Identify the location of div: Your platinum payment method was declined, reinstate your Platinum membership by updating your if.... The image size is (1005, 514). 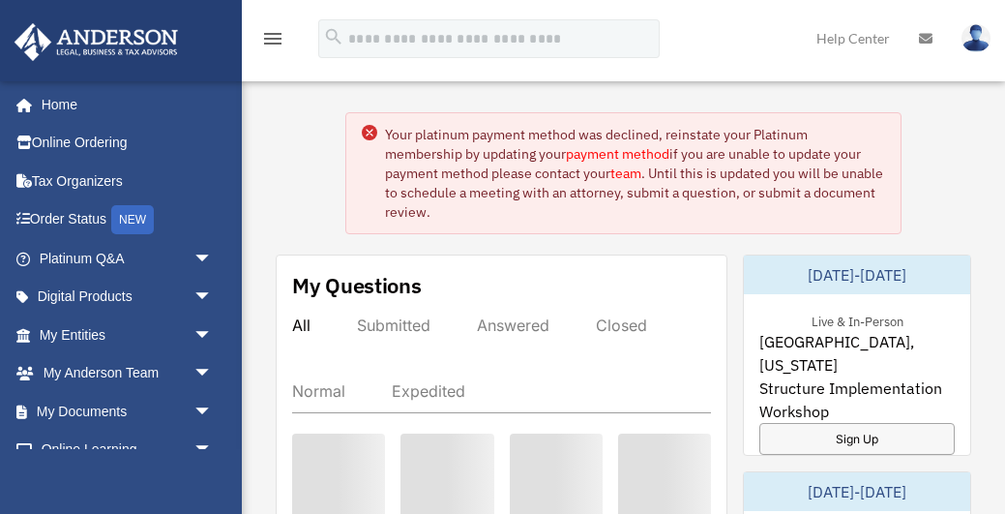
(635, 173).